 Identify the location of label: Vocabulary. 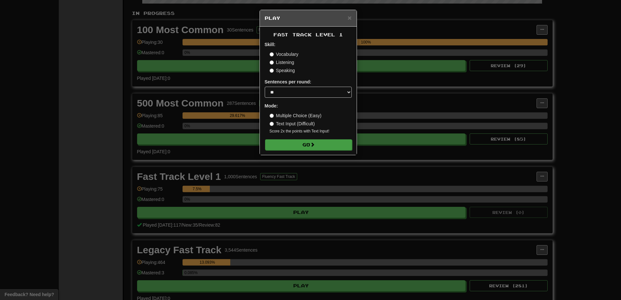
(284, 54).